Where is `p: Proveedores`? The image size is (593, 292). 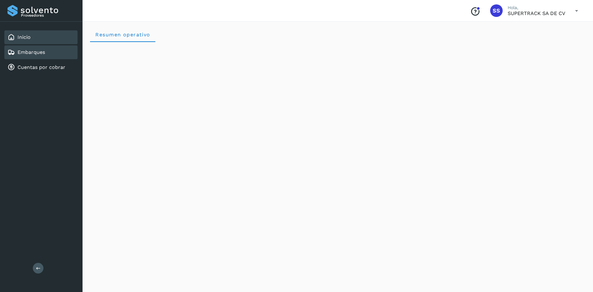
p: Proveedores is located at coordinates (48, 15).